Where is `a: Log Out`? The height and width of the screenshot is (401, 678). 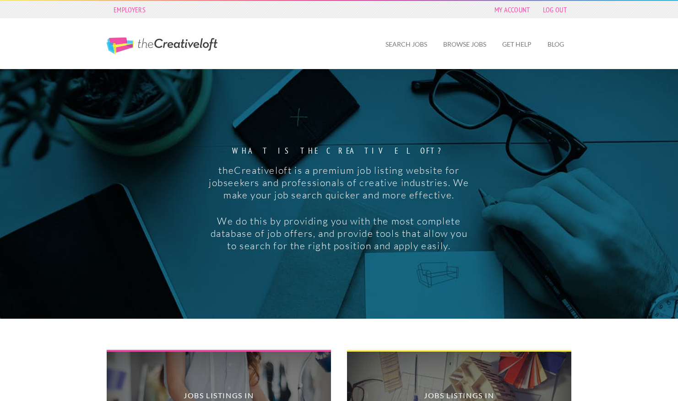 a: Log Out is located at coordinates (555, 10).